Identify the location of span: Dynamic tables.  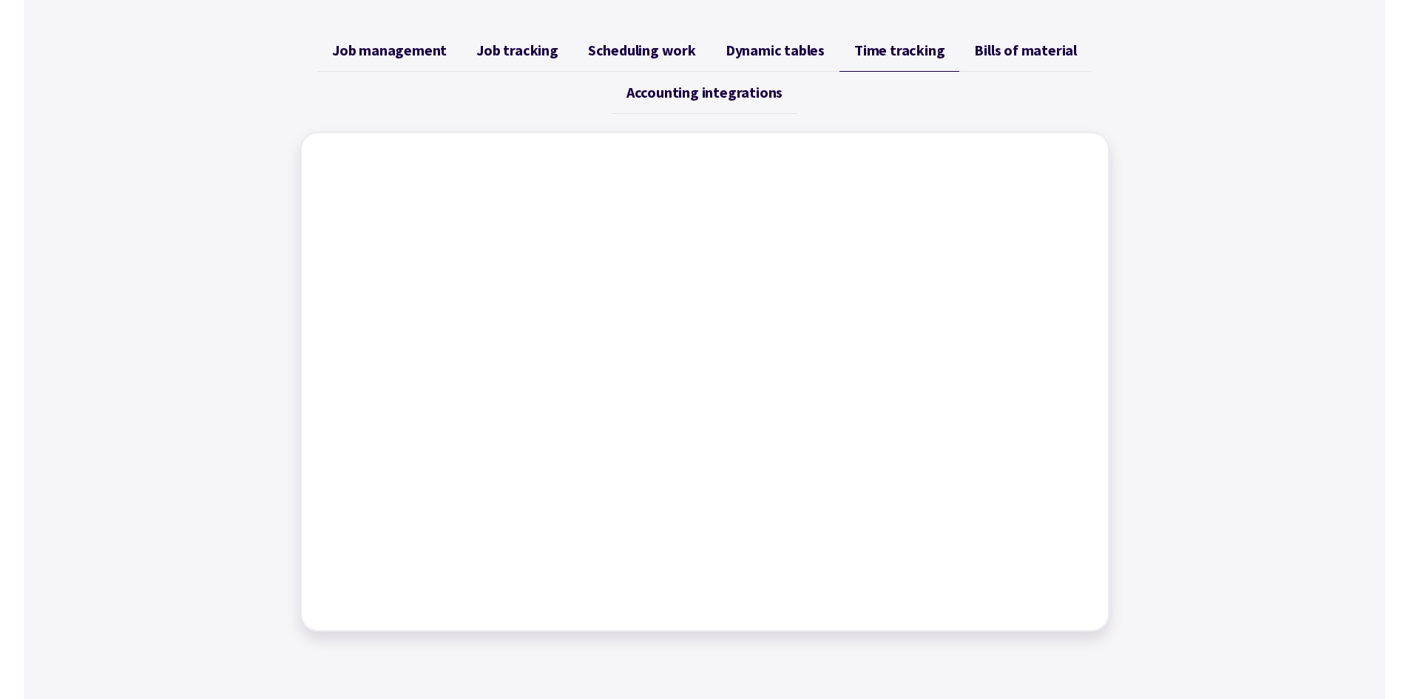
(775, 50).